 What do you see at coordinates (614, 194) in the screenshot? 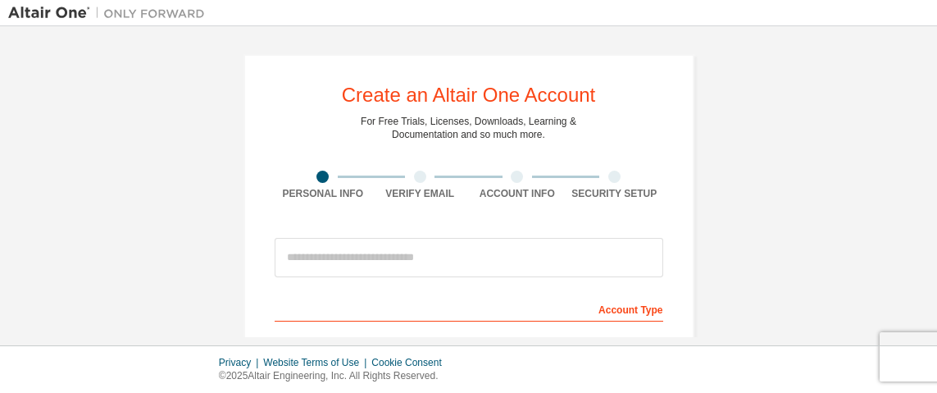
I see `div: Security Setup` at bounding box center [614, 194].